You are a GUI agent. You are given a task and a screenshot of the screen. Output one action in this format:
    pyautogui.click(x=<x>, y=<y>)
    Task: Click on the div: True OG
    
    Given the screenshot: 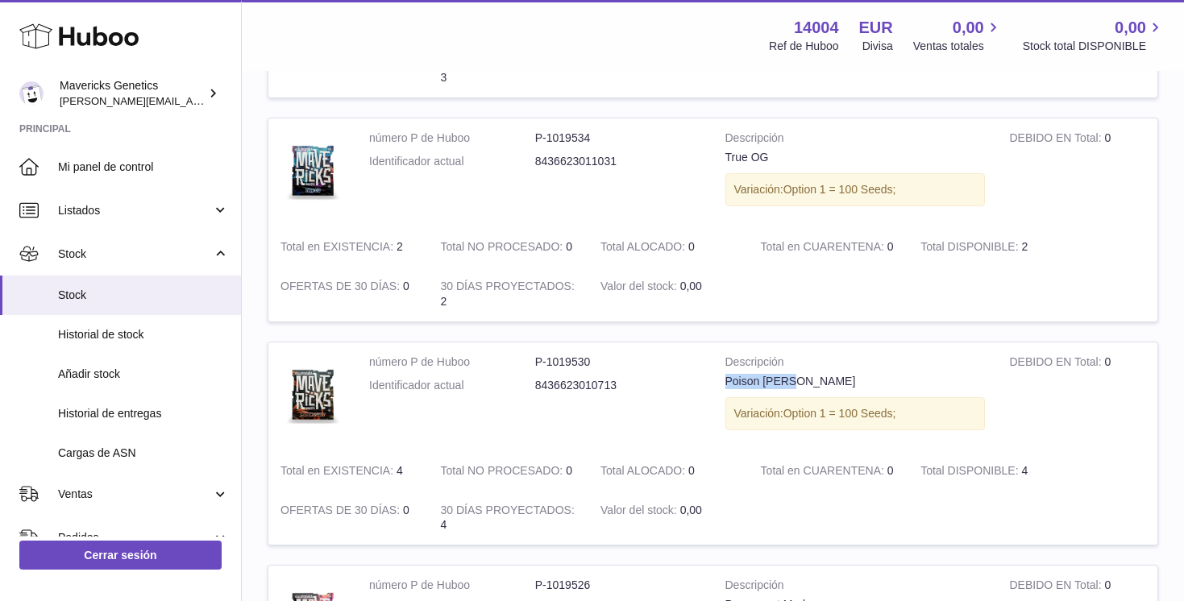 What is the action you would take?
    pyautogui.click(x=855, y=157)
    